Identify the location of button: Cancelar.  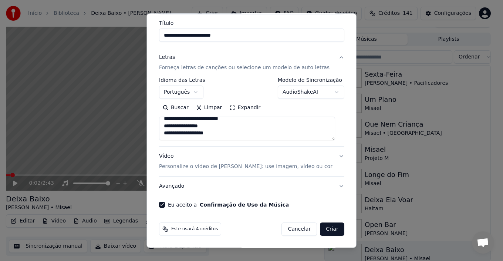
(299, 229).